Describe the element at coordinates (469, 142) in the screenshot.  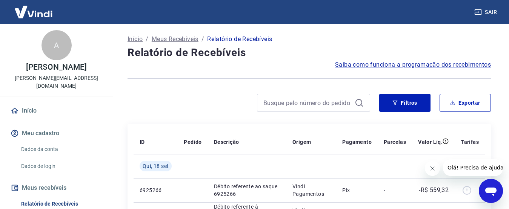
I see `p: Tarifas` at that location.